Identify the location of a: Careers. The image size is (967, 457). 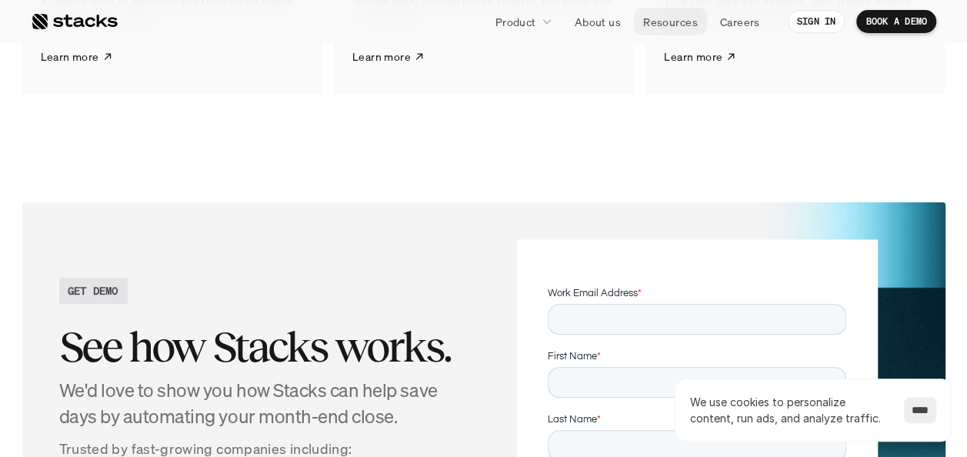
(740, 22).